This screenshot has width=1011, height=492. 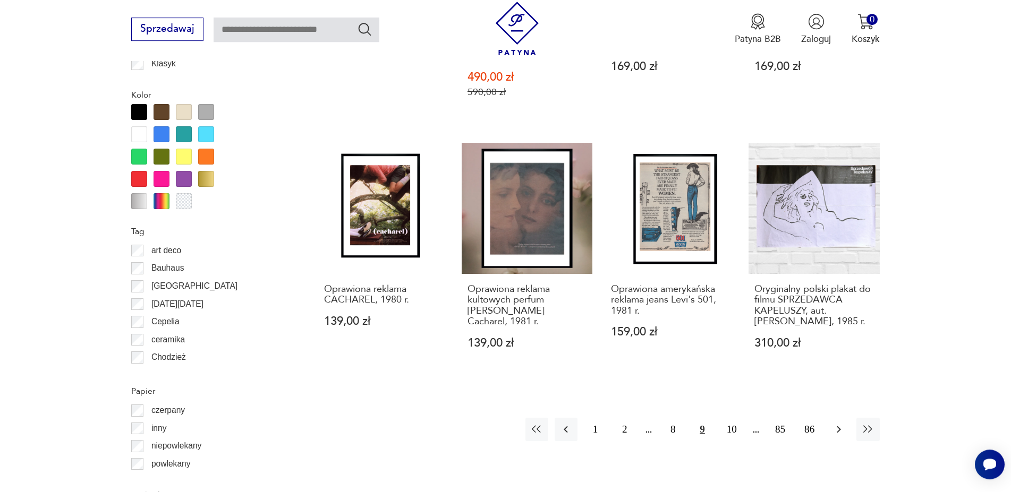 I want to click on p: Koszyk, so click(x=865, y=39).